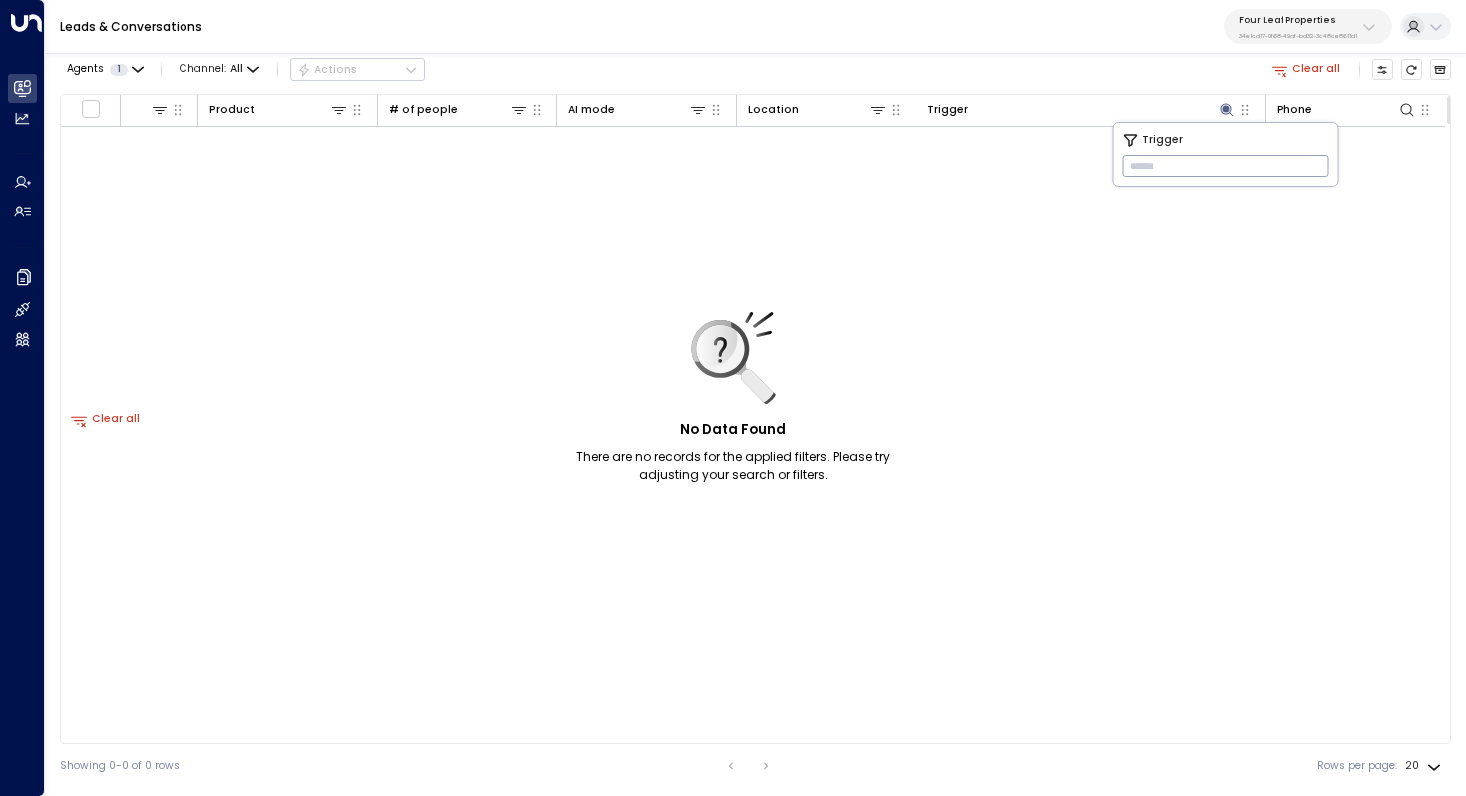 The image size is (1466, 796). Describe the element at coordinates (1383, 70) in the screenshot. I see `button: Customize` at that location.